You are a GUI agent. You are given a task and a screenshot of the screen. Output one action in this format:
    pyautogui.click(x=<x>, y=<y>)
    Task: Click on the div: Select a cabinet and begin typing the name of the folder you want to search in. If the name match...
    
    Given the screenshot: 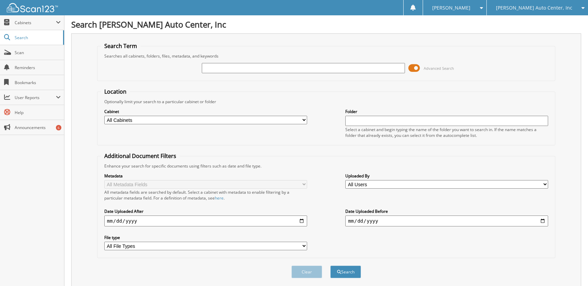 What is the action you would take?
    pyautogui.click(x=447, y=133)
    